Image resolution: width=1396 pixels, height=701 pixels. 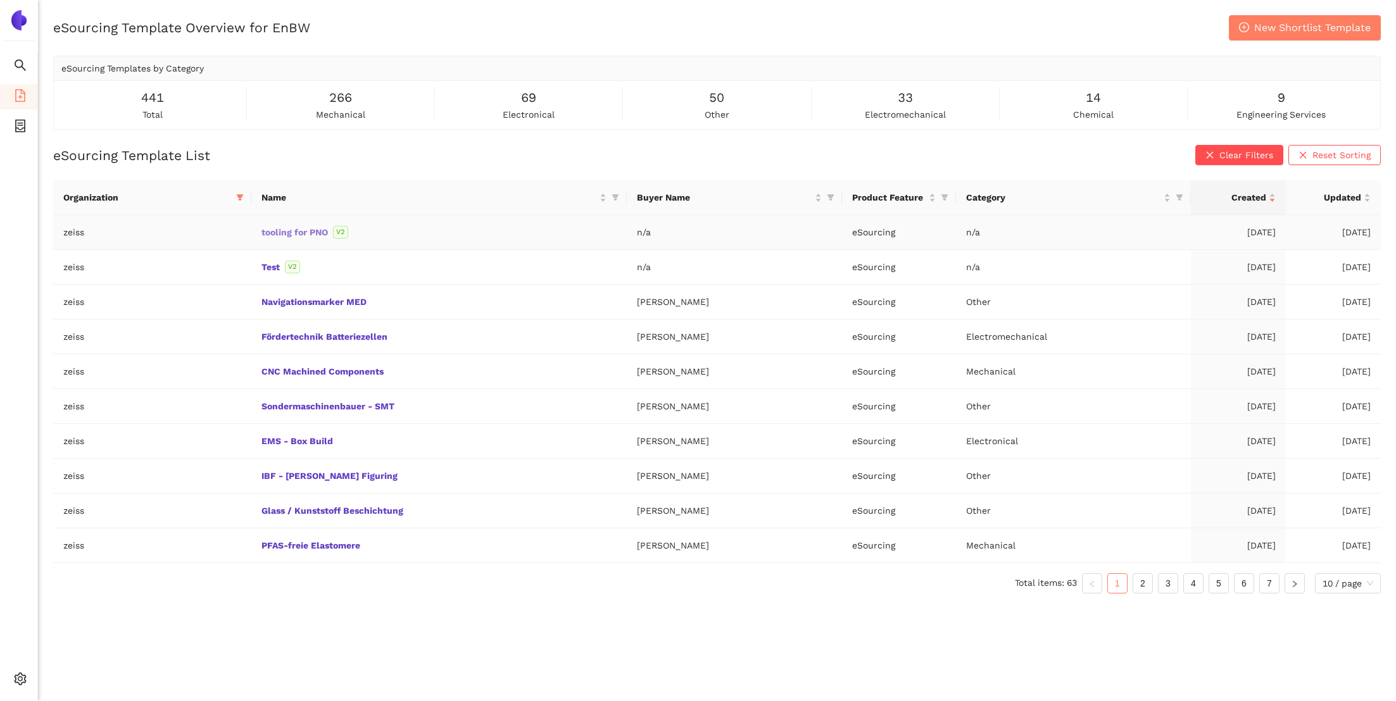 What do you see at coordinates (1333, 198) in the screenshot?
I see `th: this column's title is Updated,this column is sortable` at bounding box center [1333, 198].